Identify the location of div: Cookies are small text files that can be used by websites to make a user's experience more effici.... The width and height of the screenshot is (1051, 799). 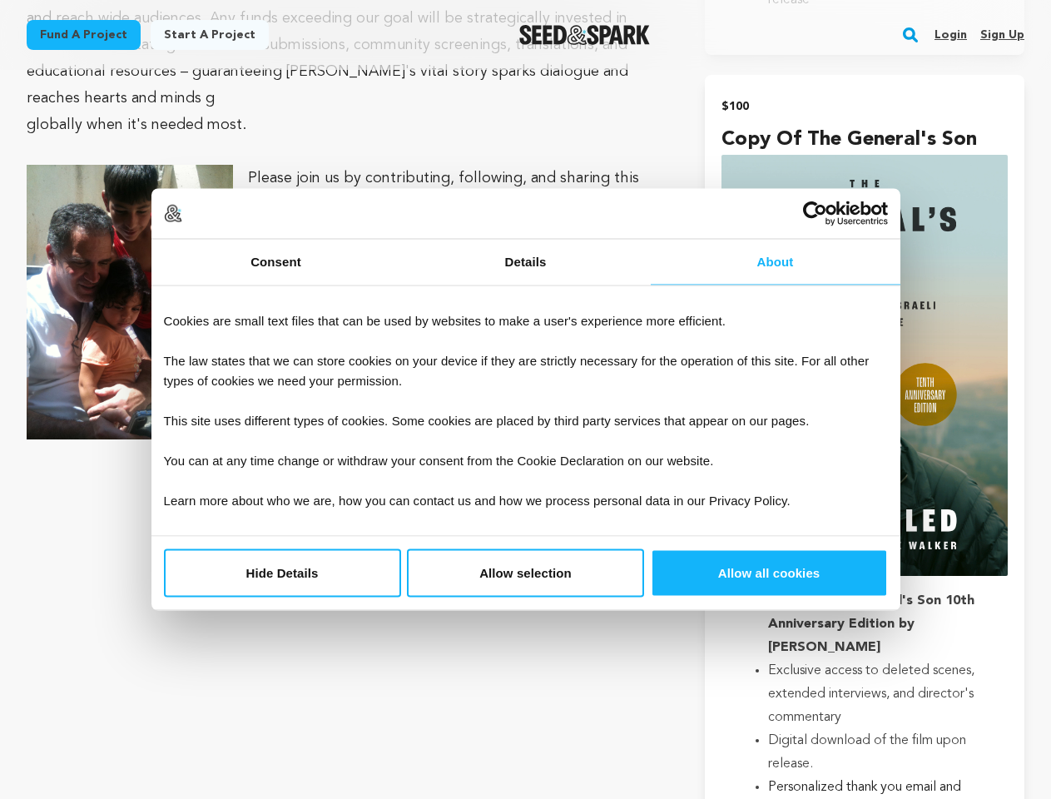
(525, 410).